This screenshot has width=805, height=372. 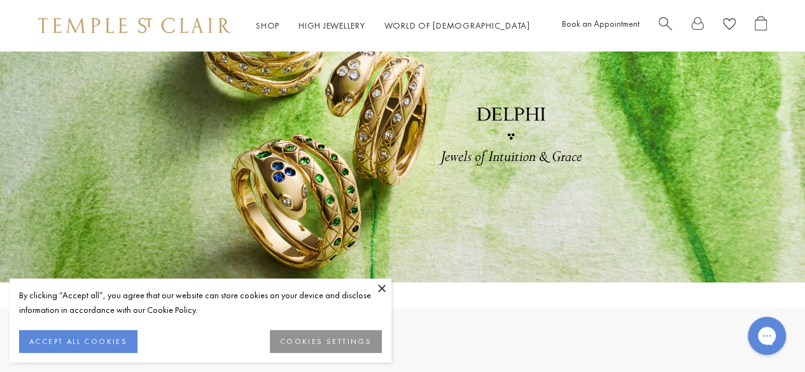 I want to click on a: View Wishlist, so click(x=729, y=25).